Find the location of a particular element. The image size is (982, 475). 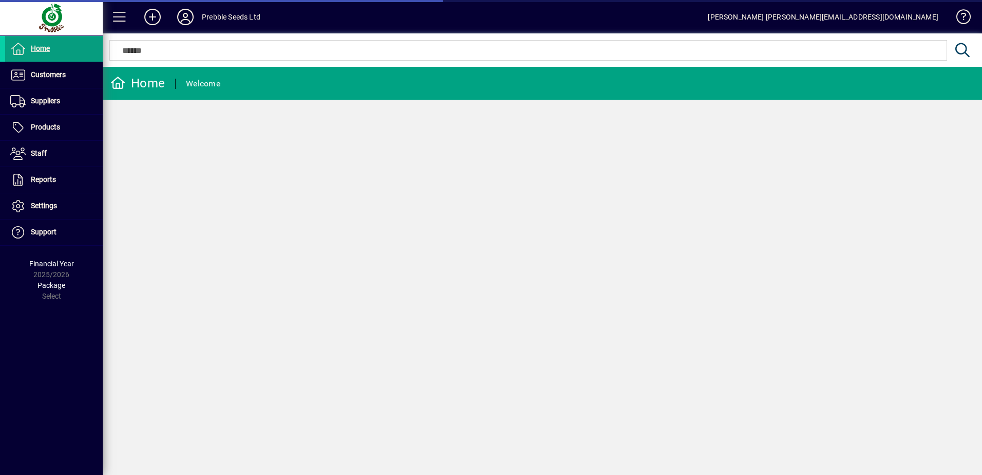

span: Customers is located at coordinates (48, 75).